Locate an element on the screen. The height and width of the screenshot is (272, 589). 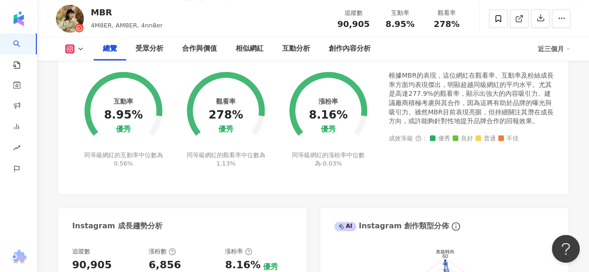
div: Instagram 成長趨勢分析 is located at coordinates (117, 226).